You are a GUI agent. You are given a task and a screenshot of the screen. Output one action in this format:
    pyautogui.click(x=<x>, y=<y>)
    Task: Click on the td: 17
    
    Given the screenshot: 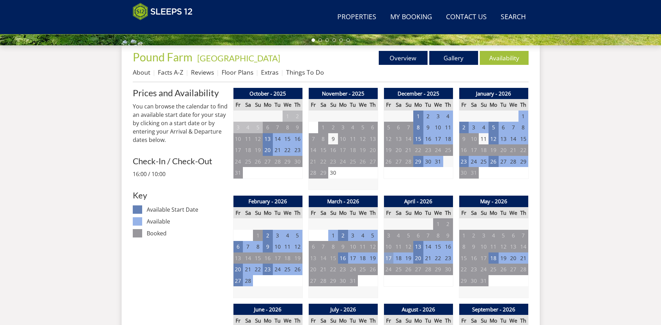 What is the action you would take?
    pyautogui.click(x=484, y=258)
    